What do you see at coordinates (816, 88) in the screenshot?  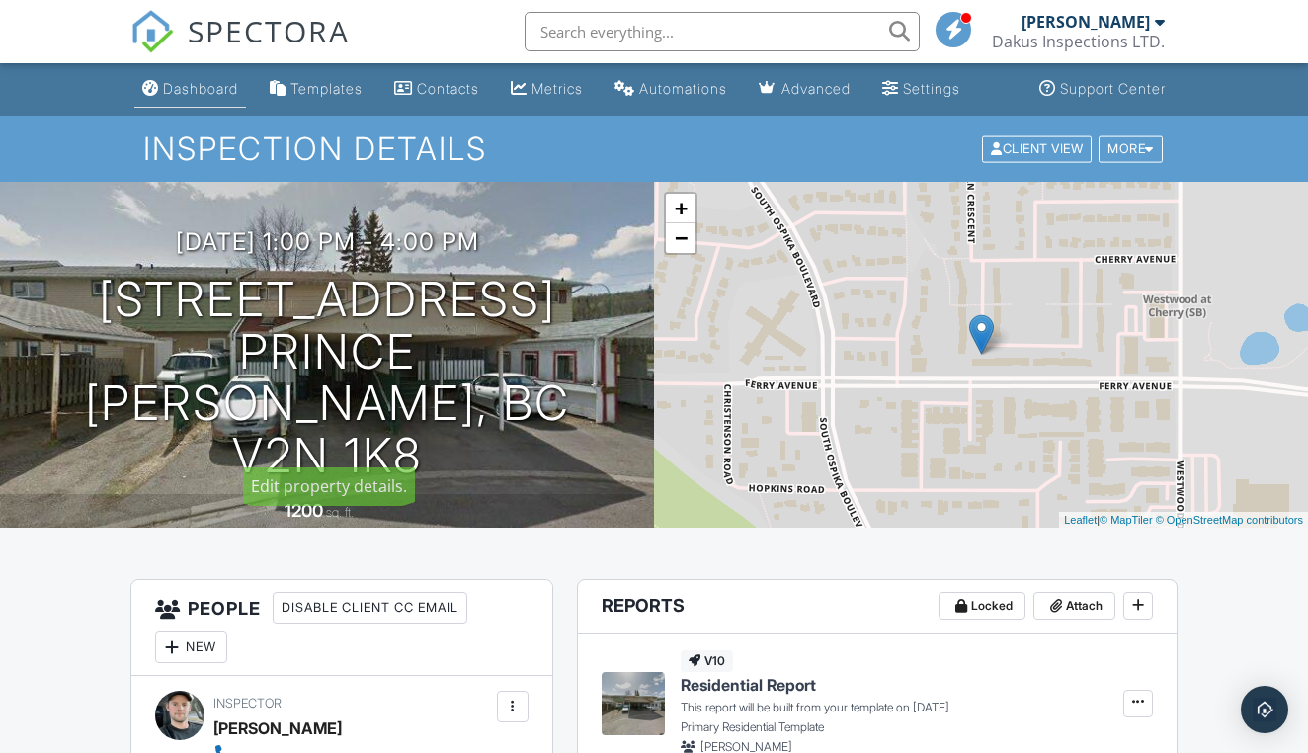 I see `div: Advanced` at bounding box center [816, 88].